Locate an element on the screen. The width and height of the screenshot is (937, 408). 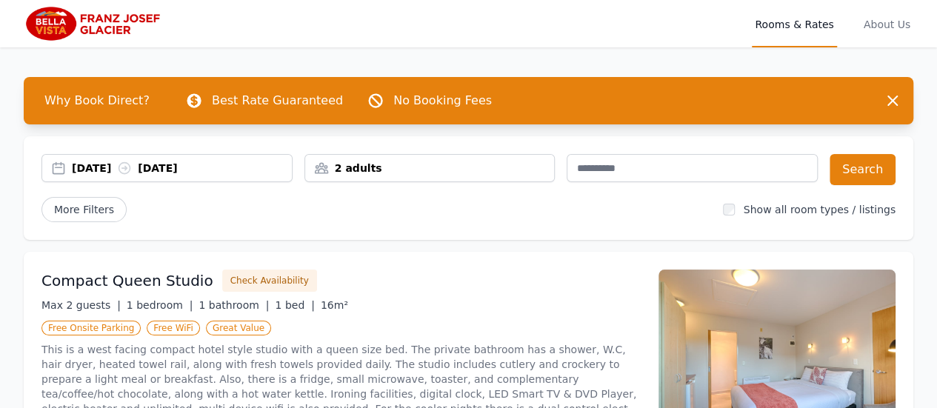
span: 16m² is located at coordinates (334, 305).